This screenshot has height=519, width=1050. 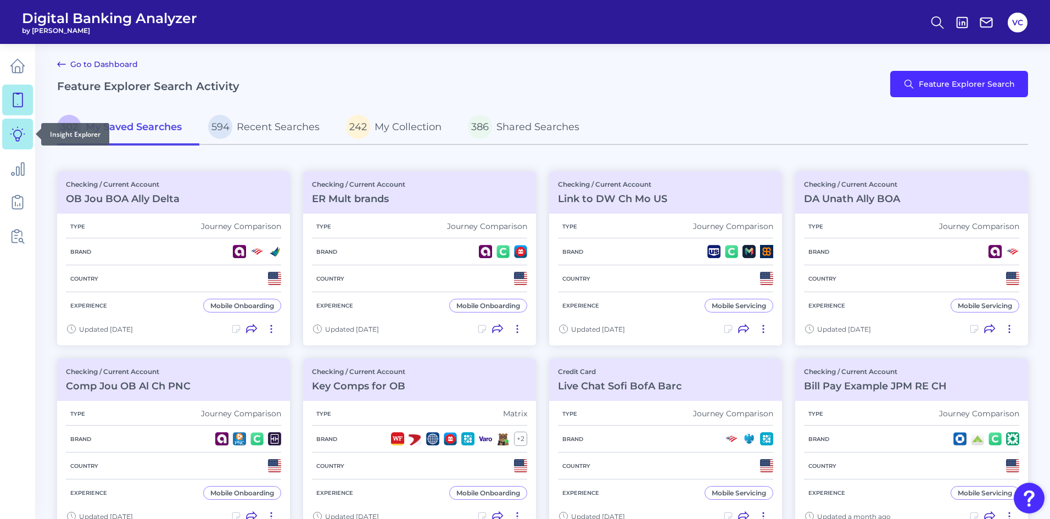 I want to click on h3: OB Jou BOA Ally Delta, so click(x=122, y=199).